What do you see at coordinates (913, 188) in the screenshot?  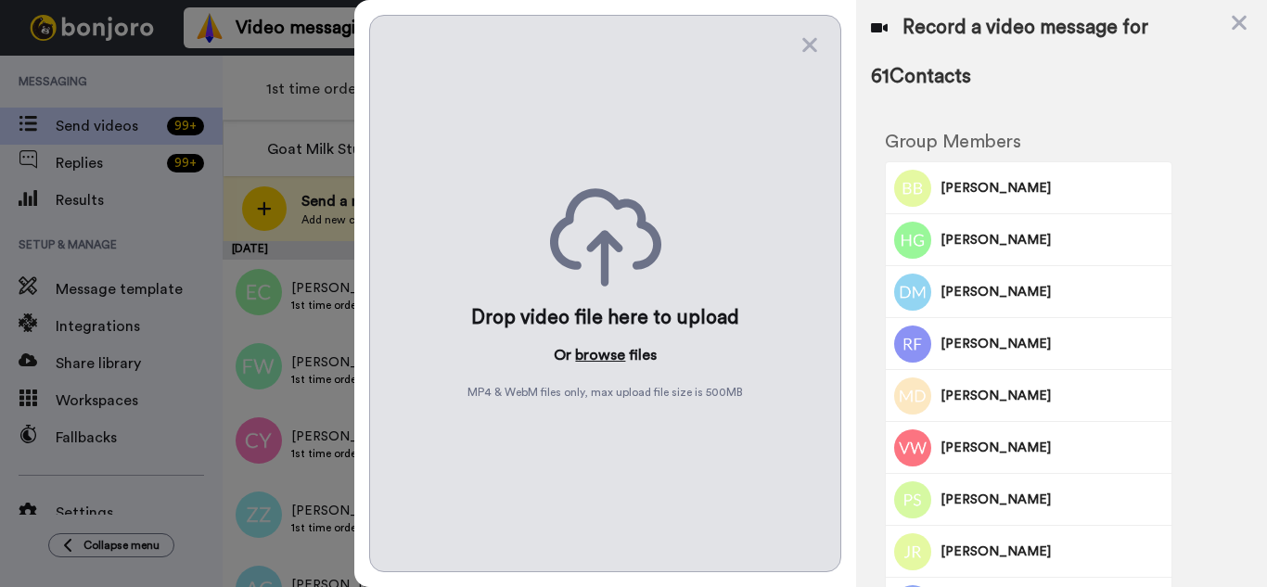 I see `img: Image of Brenda Borntreger` at bounding box center [913, 188].